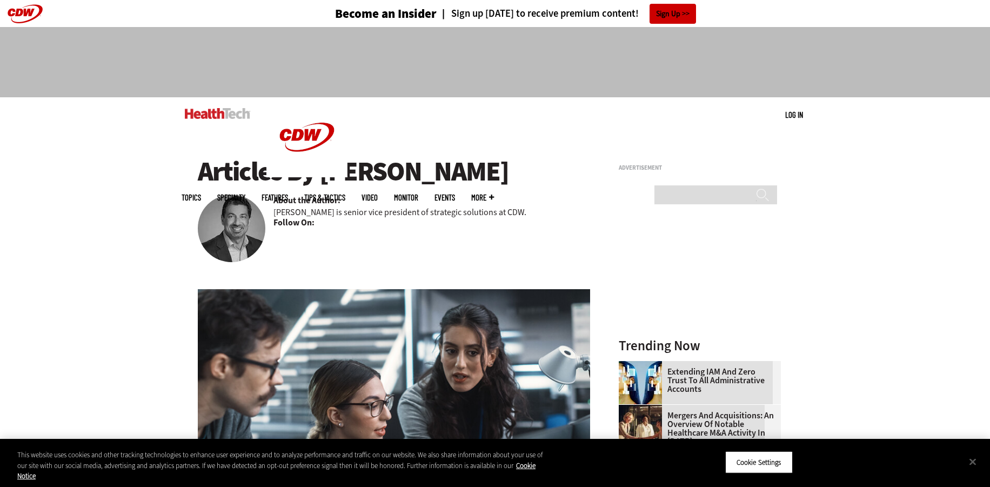 The height and width of the screenshot is (487, 990). What do you see at coordinates (281, 465) in the screenshot?
I see `div: This website uses cookies and other tracking technologies to enhance user experience and to analy...` at bounding box center [281, 465].